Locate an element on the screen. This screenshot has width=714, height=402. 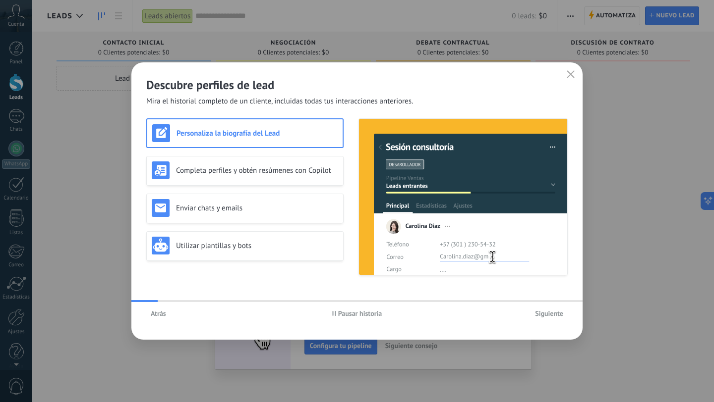
span: Mira el historial completo de un cliente, incluidas todas tus interacciones anteriores. is located at coordinates (279, 102).